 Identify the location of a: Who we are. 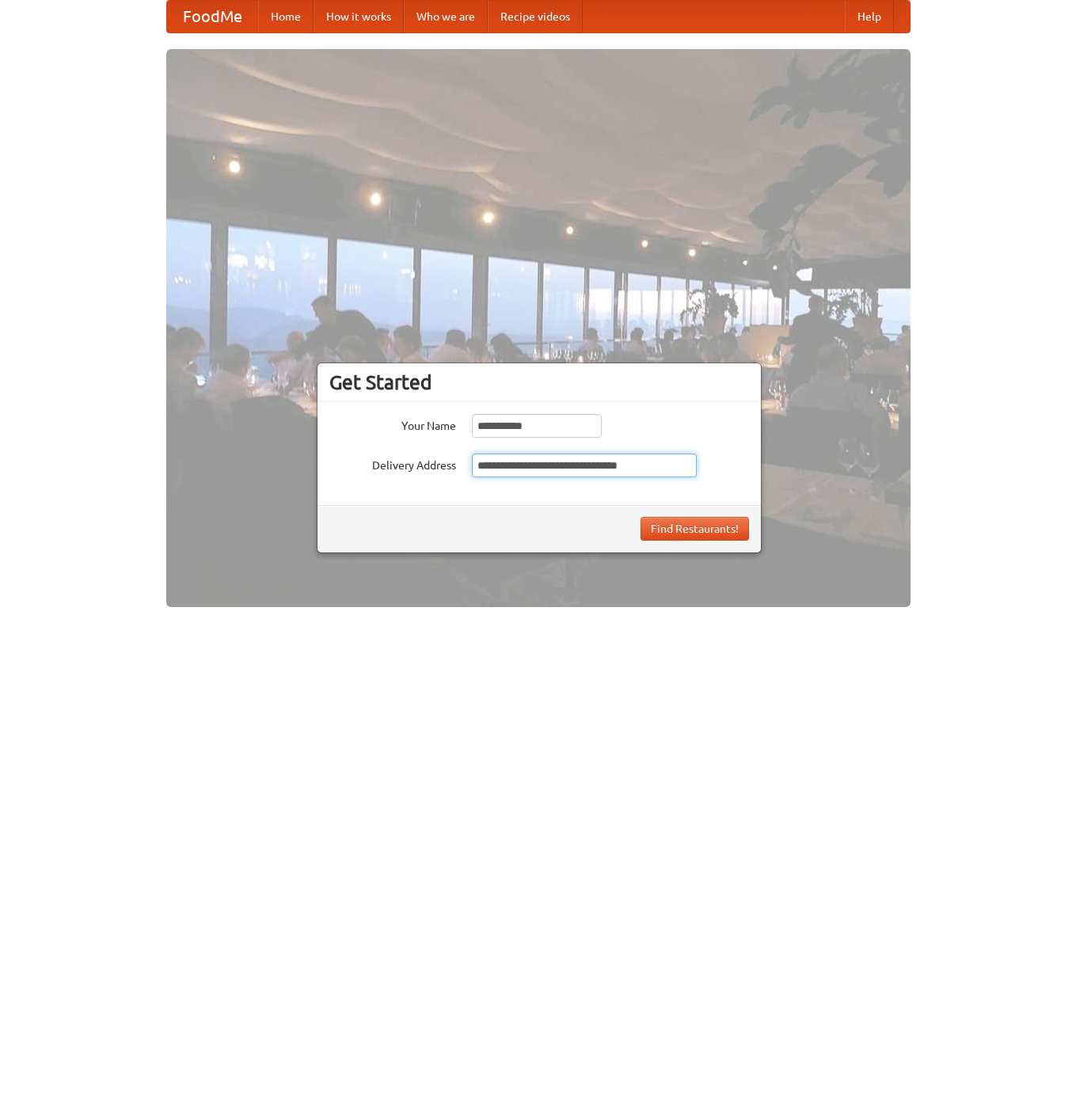
(445, 17).